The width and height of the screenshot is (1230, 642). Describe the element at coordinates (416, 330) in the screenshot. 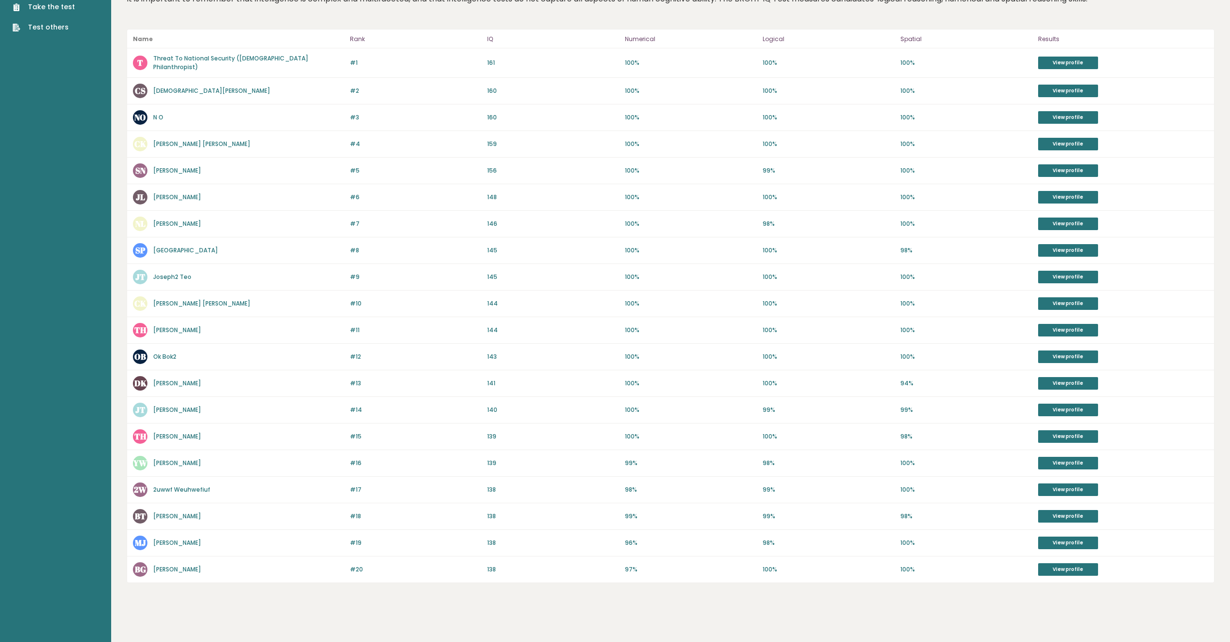

I see `p: #11` at that location.